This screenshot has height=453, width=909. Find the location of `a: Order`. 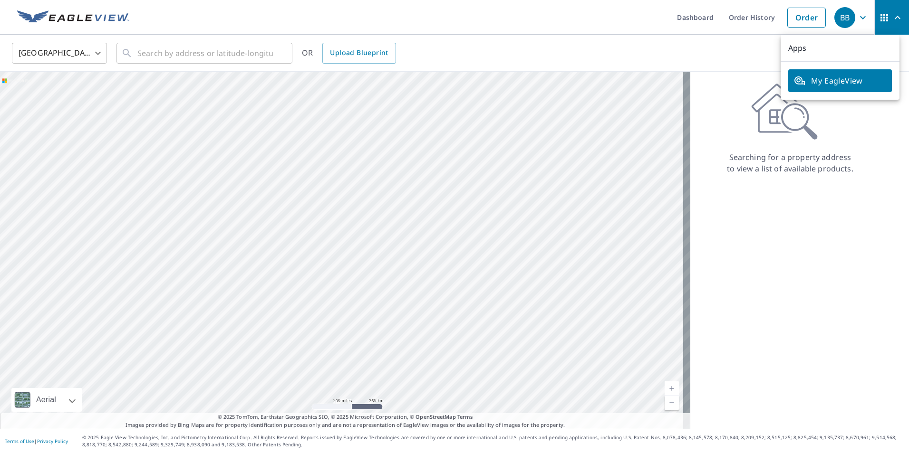

a: Order is located at coordinates (806, 18).